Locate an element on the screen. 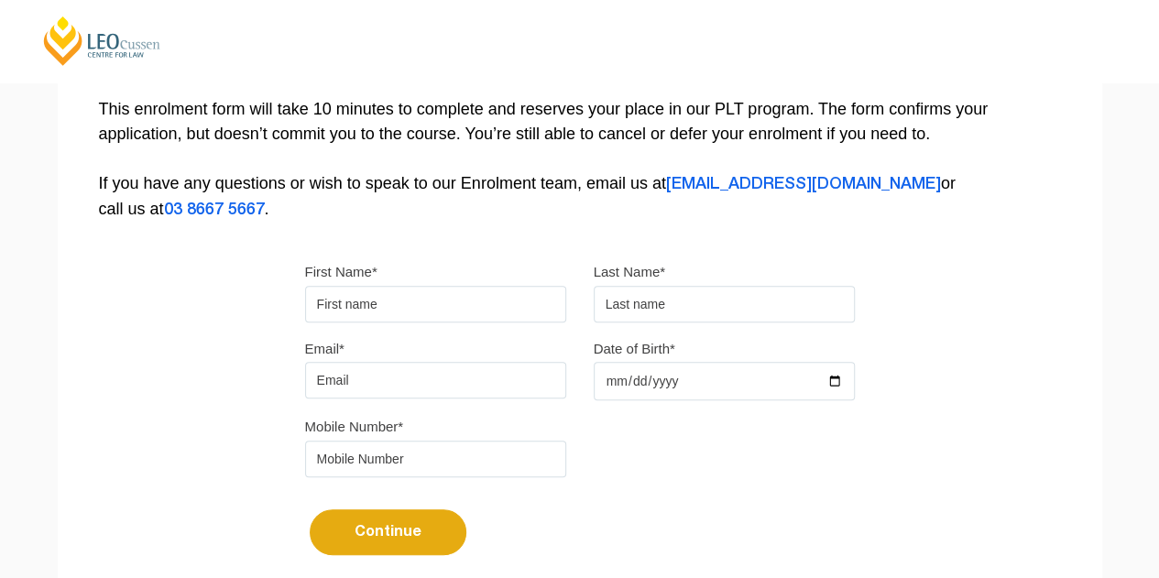 This screenshot has width=1159, height=578. input: First name is located at coordinates (435, 304).